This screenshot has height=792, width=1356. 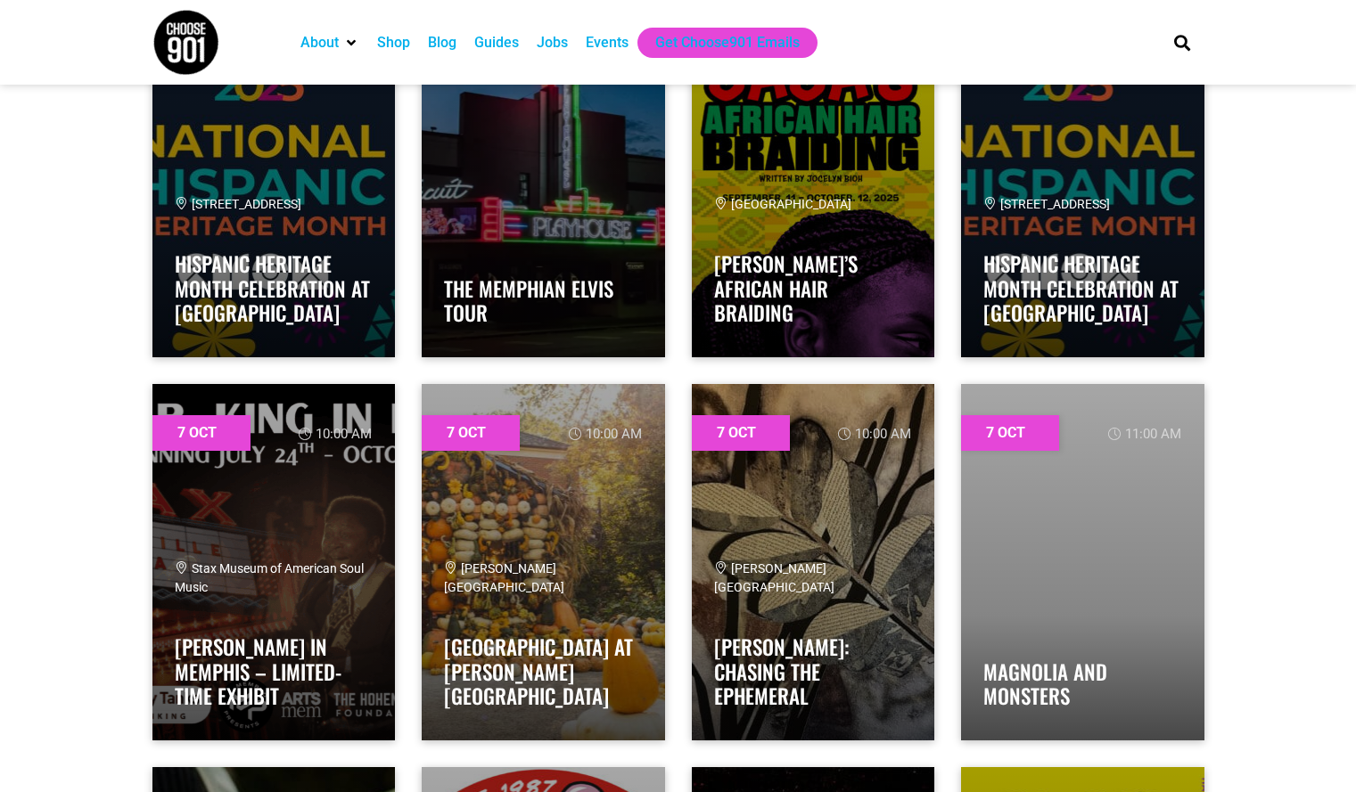 What do you see at coordinates (607, 43) in the screenshot?
I see `a: Events` at bounding box center [607, 43].